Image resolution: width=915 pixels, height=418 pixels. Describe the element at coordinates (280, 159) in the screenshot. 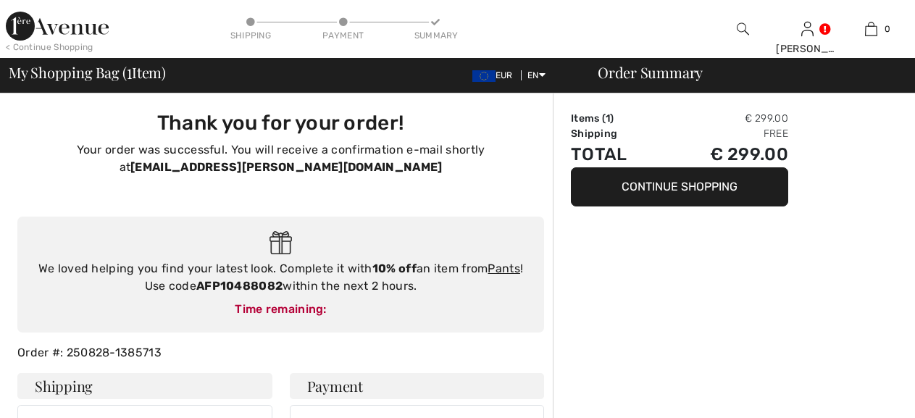

I see `p: Your order was successful. You will receive a confirmation e-mail shortly at` at that location.